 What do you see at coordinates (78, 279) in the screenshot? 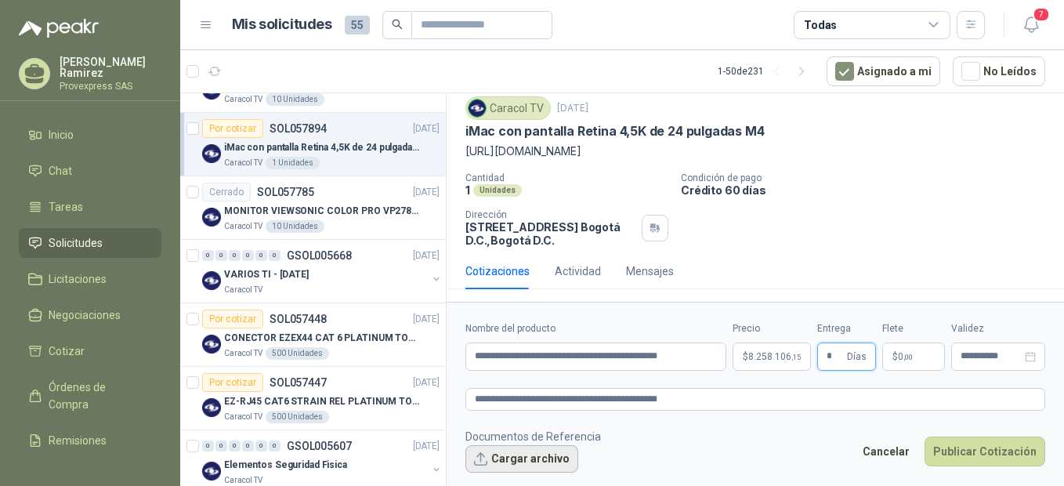
I see `span: Licitaciones` at bounding box center [78, 279].